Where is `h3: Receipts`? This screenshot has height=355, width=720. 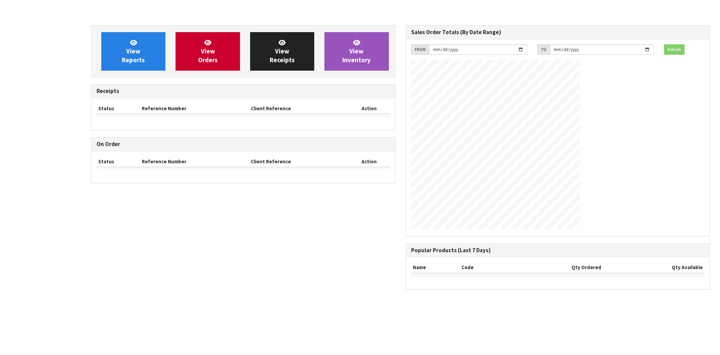 h3: Receipts is located at coordinates (243, 91).